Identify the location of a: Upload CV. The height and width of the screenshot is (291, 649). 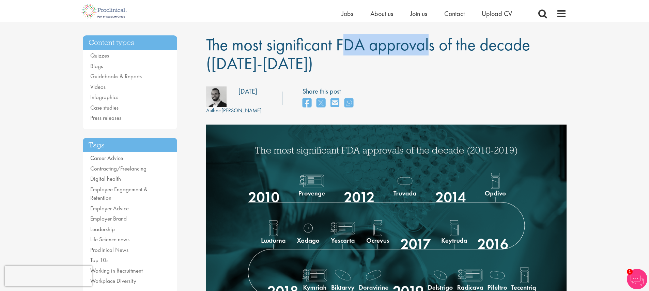
(497, 14).